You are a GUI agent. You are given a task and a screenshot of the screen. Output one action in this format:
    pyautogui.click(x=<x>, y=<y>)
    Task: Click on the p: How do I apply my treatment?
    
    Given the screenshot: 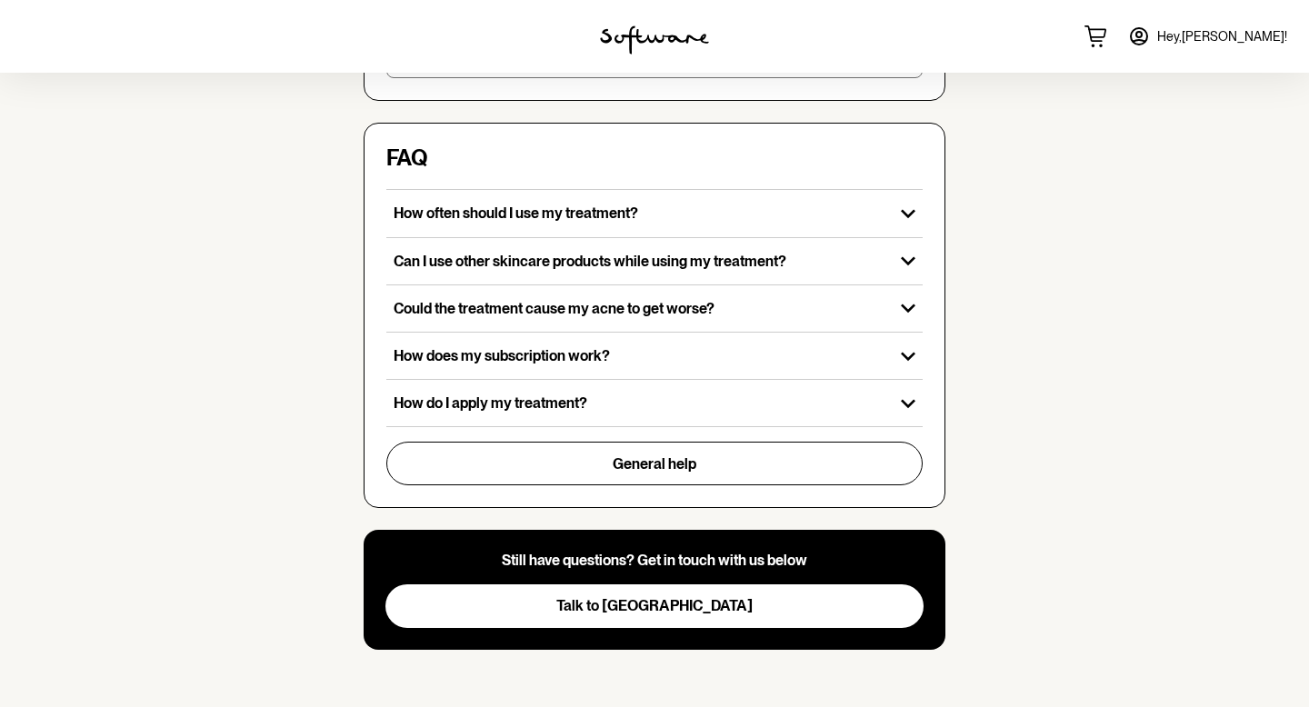 What is the action you would take?
    pyautogui.click(x=640, y=403)
    